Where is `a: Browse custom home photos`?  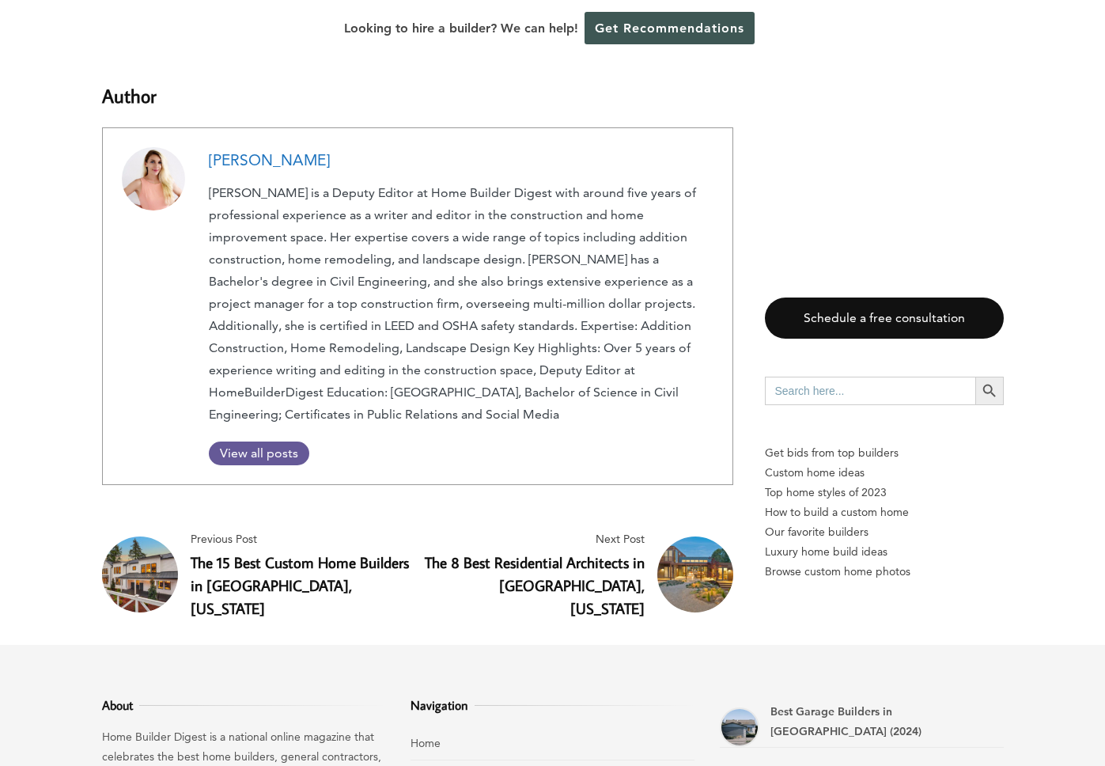 a: Browse custom home photos is located at coordinates (884, 571).